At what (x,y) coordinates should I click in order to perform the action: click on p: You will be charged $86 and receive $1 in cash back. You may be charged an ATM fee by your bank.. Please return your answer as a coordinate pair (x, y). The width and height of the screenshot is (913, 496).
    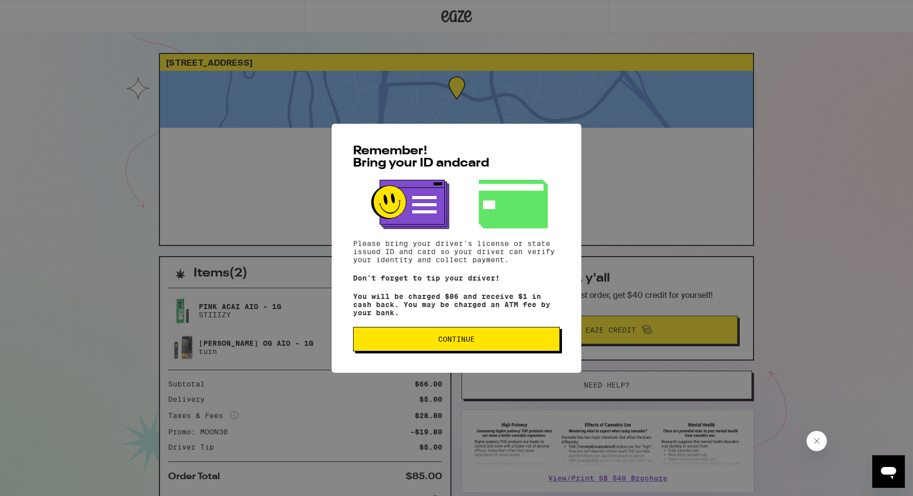
    Looking at the image, I should click on (457, 305).